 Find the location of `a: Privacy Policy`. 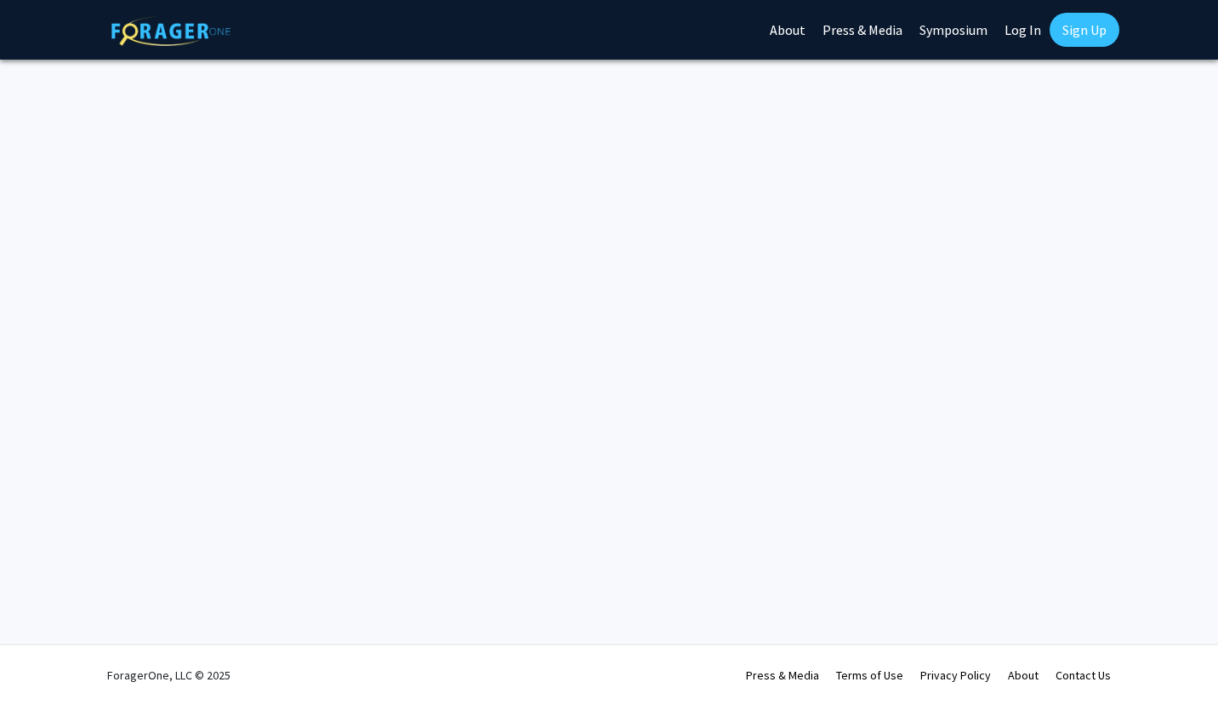

a: Privacy Policy is located at coordinates (956, 675).